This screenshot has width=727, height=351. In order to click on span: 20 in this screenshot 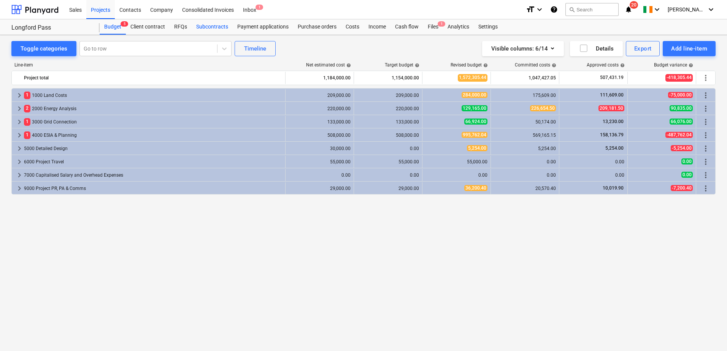, I will do `click(634, 5)`.